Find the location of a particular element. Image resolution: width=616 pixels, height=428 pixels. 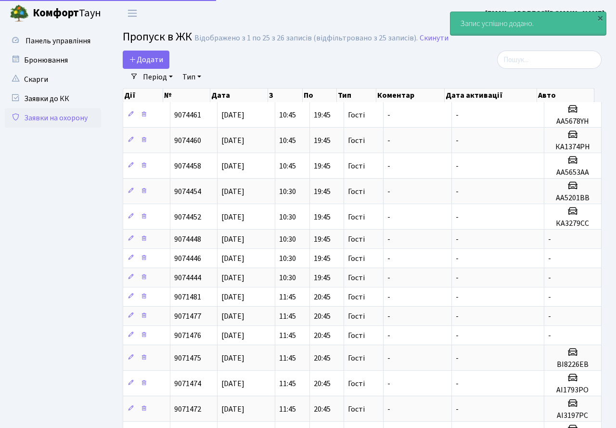

a: Заявки на охорону is located at coordinates (53, 118).